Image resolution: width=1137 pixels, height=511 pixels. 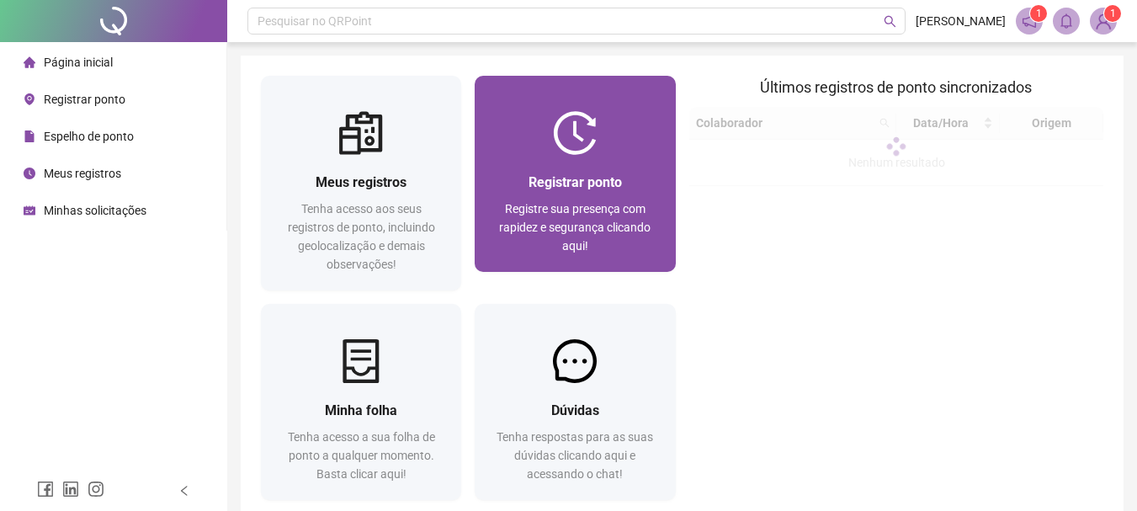 I want to click on a: Meus registrosTenha acesso aos seus registros de ponto, incluindo geolocalização e demais observa..., so click(x=361, y=183).